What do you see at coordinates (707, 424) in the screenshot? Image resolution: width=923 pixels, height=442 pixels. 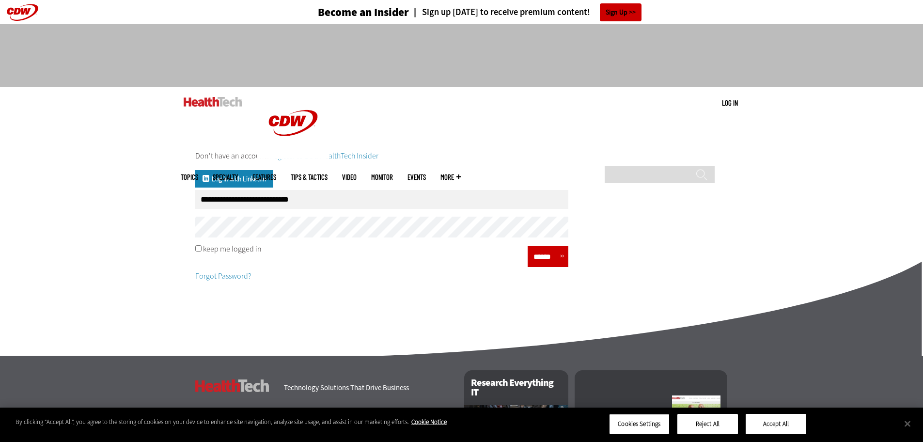 I see `button: Reject All` at bounding box center [707, 424].